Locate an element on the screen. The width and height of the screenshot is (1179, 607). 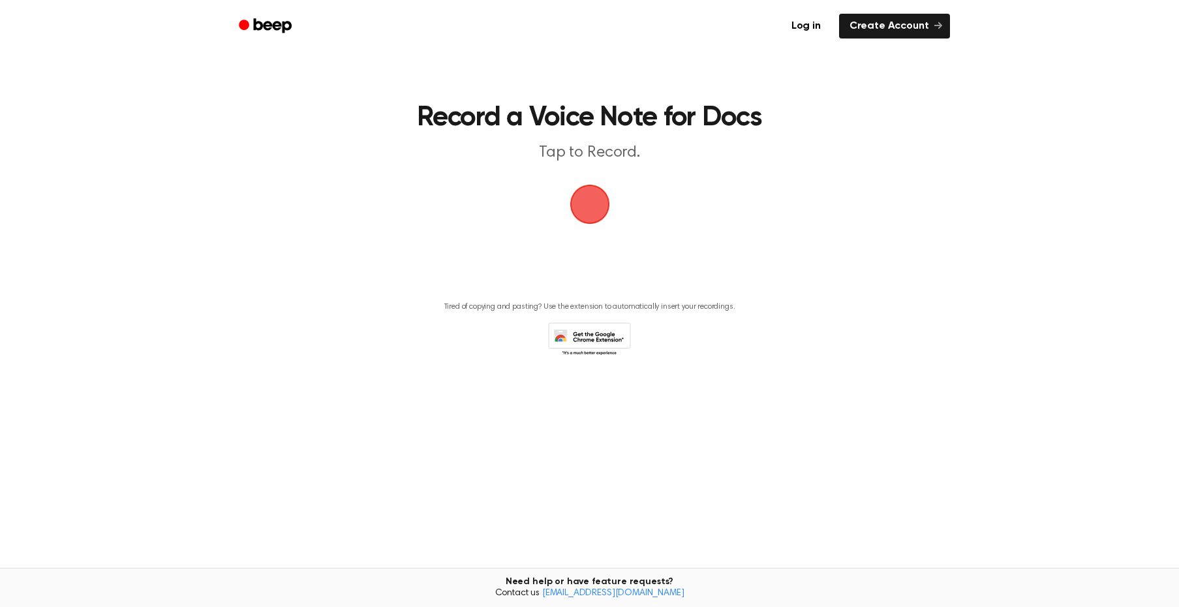
p: Tired of copying and pasting? Use the extension to automatically insert your recordings. is located at coordinates (590, 307).